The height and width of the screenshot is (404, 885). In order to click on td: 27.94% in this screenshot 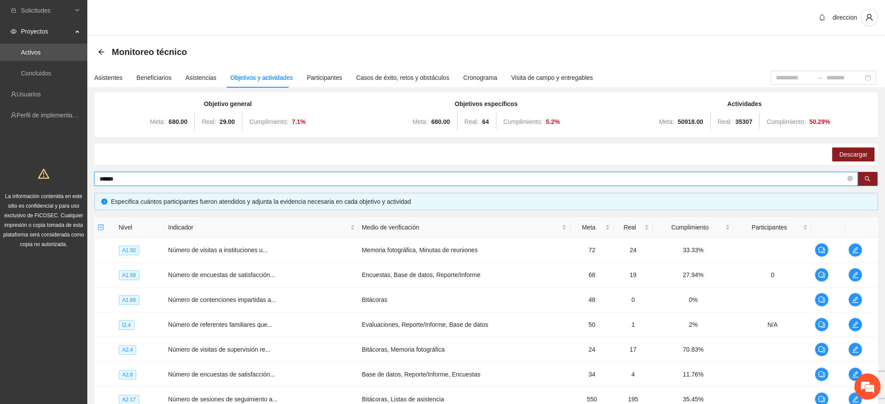, I will do `click(693, 275)`.